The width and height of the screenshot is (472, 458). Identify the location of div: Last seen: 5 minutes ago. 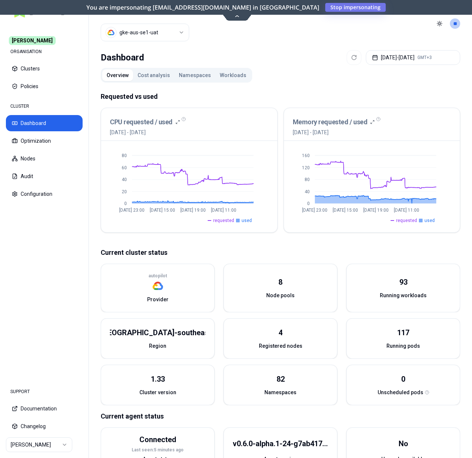
(157, 450).